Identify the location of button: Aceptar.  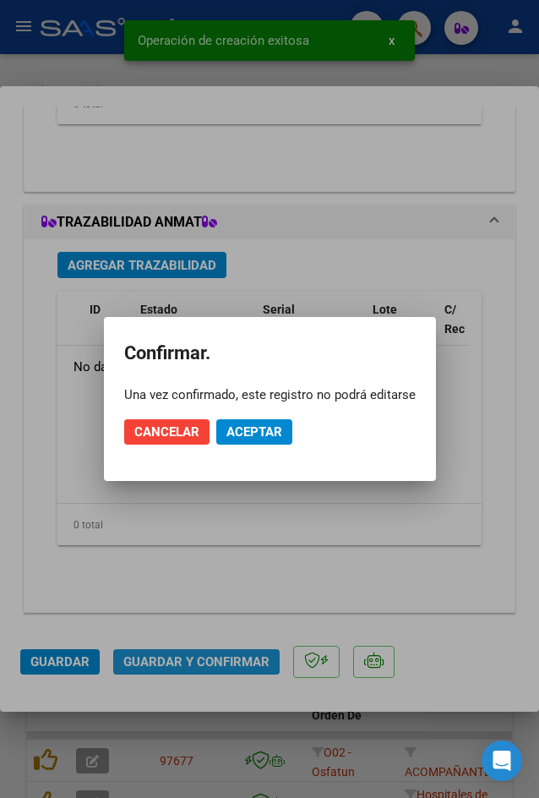
(254, 432).